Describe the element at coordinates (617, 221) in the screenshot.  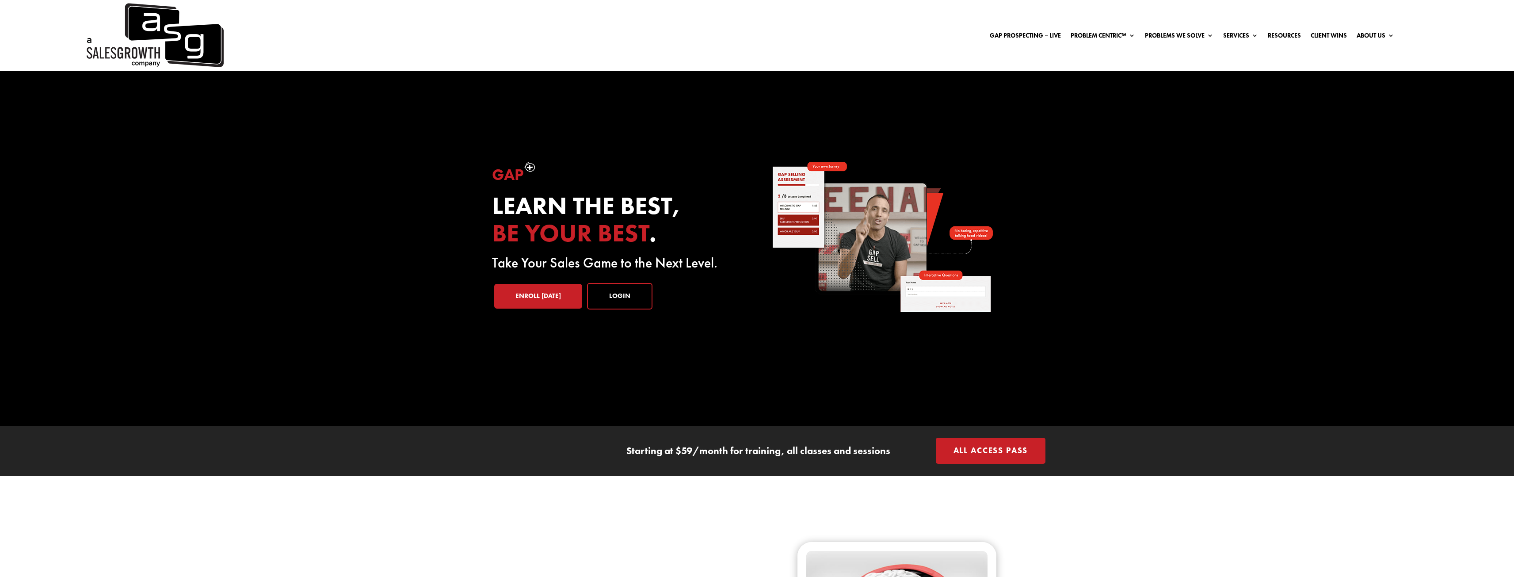
I see `h2: Learn the best, .` at that location.